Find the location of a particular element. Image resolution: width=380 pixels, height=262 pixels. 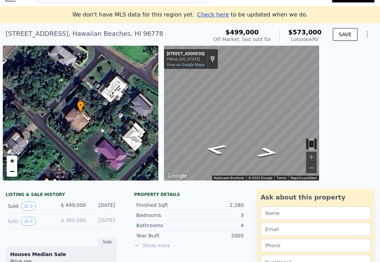

div: Finished Sqft is located at coordinates (163, 205).